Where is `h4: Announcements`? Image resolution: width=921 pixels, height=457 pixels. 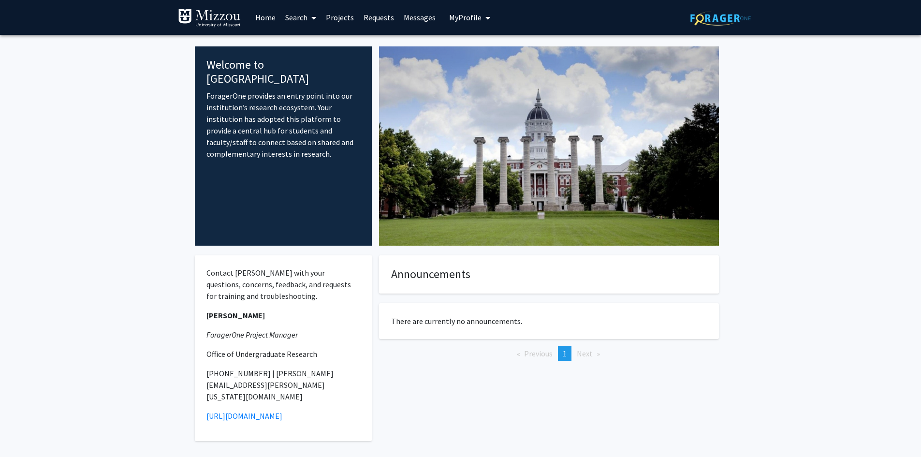 h4: Announcements is located at coordinates (549, 274).